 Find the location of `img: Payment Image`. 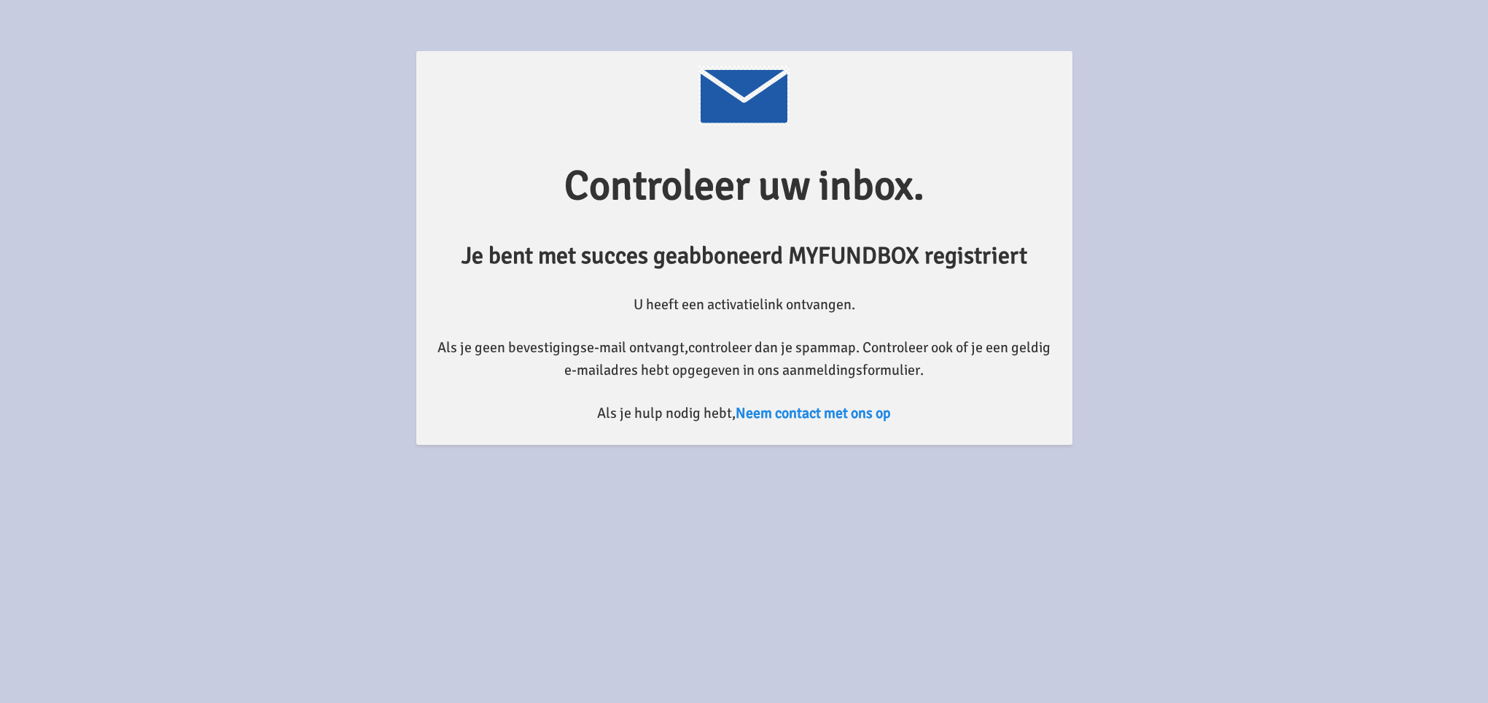

img: Payment Image is located at coordinates (744, 96).